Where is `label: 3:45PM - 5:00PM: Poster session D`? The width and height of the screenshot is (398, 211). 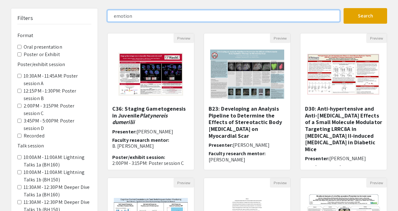
label: 3:45PM - 5:00PM: Poster session D is located at coordinates (58, 124).